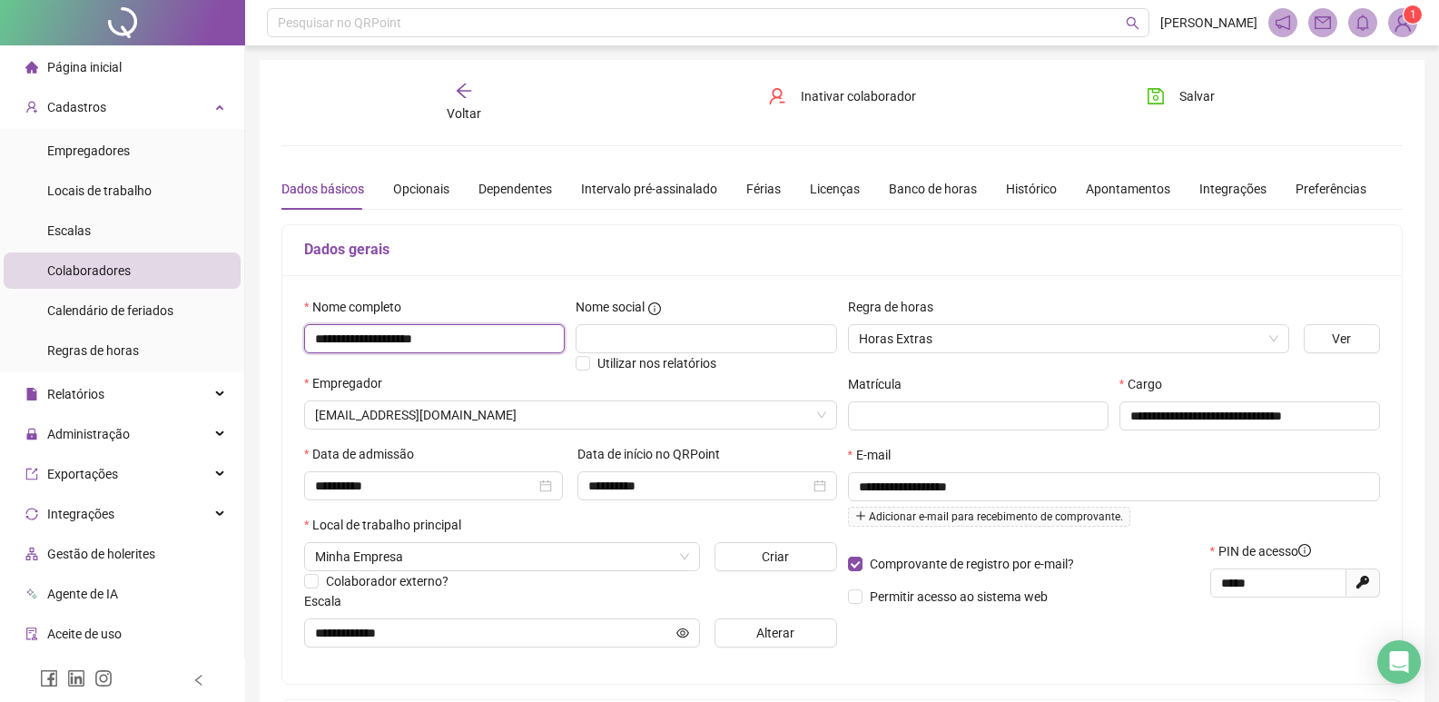 This screenshot has height=702, width=1439. I want to click on img: 93960, so click(1402, 23).